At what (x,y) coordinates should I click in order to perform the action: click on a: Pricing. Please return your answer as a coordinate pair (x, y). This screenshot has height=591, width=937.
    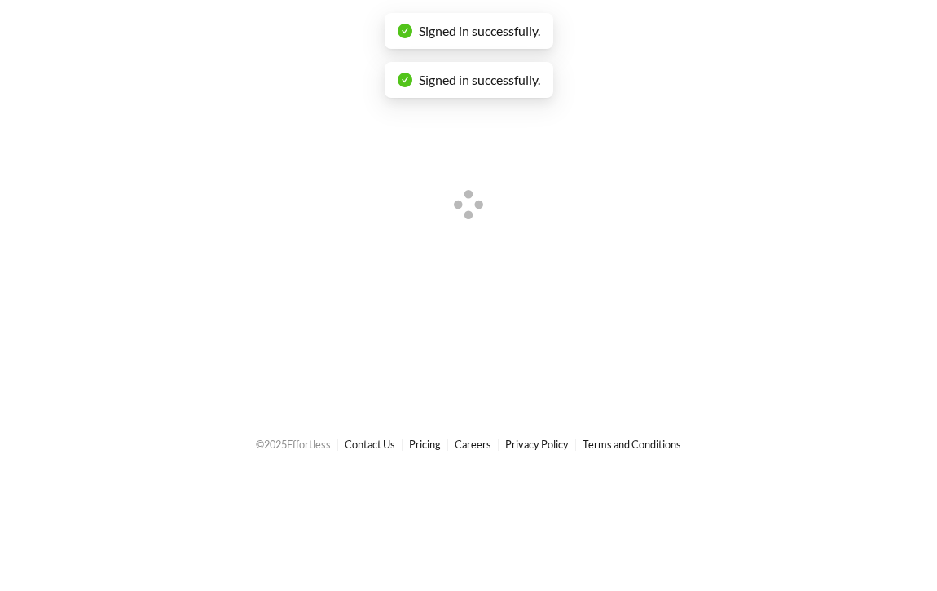
    Looking at the image, I should click on (425, 444).